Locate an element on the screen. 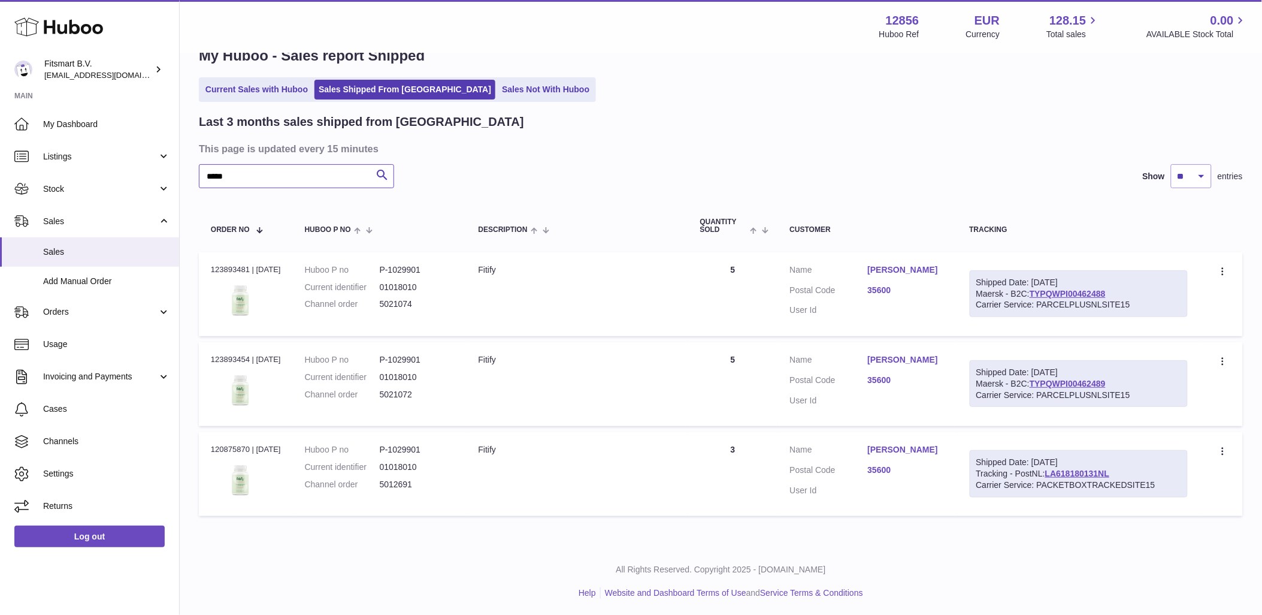 The width and height of the screenshot is (1262, 615). span: Total sales is located at coordinates (1073, 34).